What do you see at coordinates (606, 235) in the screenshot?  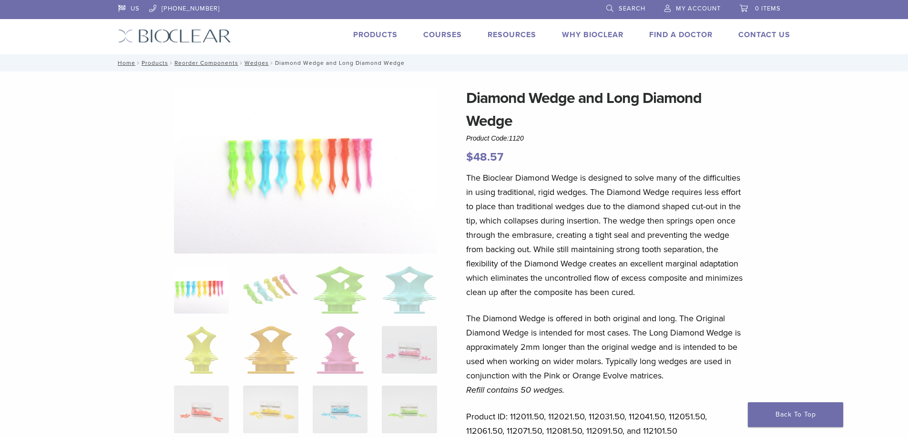 I see `p: The Bioclear Diamond Wedge is designed to solve many of the difficulties in using traditional, ri...` at bounding box center [606, 235].